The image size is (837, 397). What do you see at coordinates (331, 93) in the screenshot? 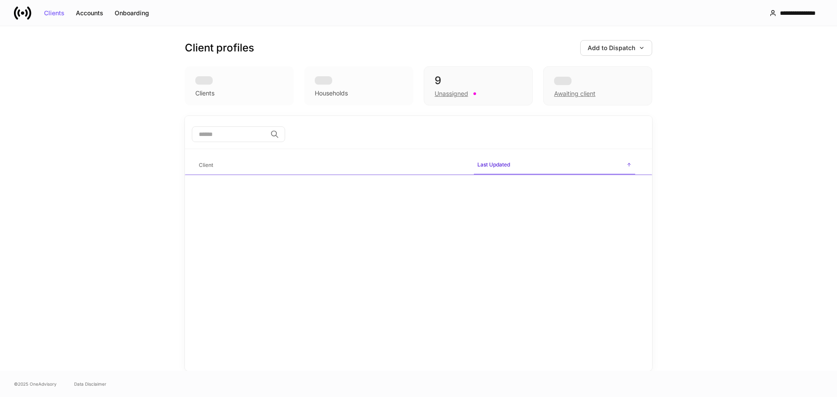
I see `div: Households` at bounding box center [331, 93].